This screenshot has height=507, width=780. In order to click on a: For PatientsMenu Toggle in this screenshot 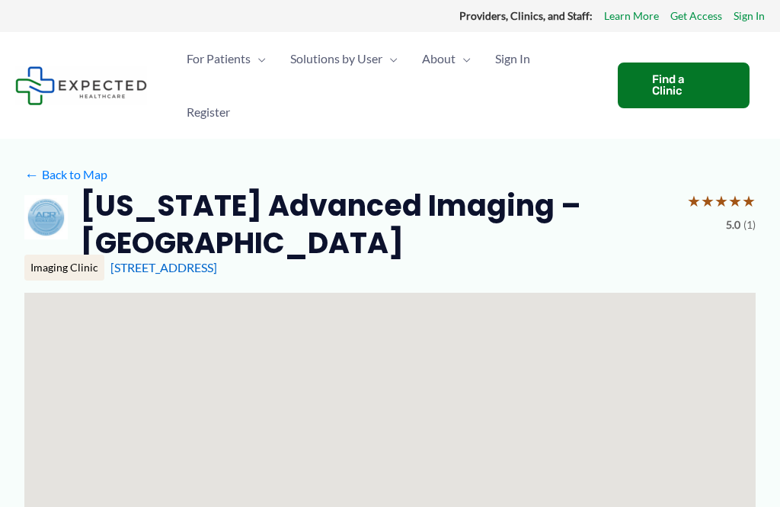, I will do `click(226, 59)`.